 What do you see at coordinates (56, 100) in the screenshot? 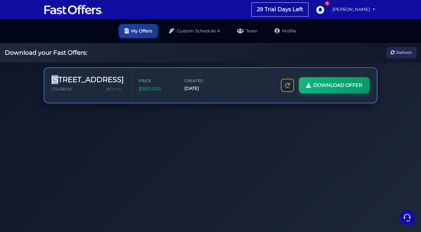
I see `input: Search for an Article...` at bounding box center [56, 100].